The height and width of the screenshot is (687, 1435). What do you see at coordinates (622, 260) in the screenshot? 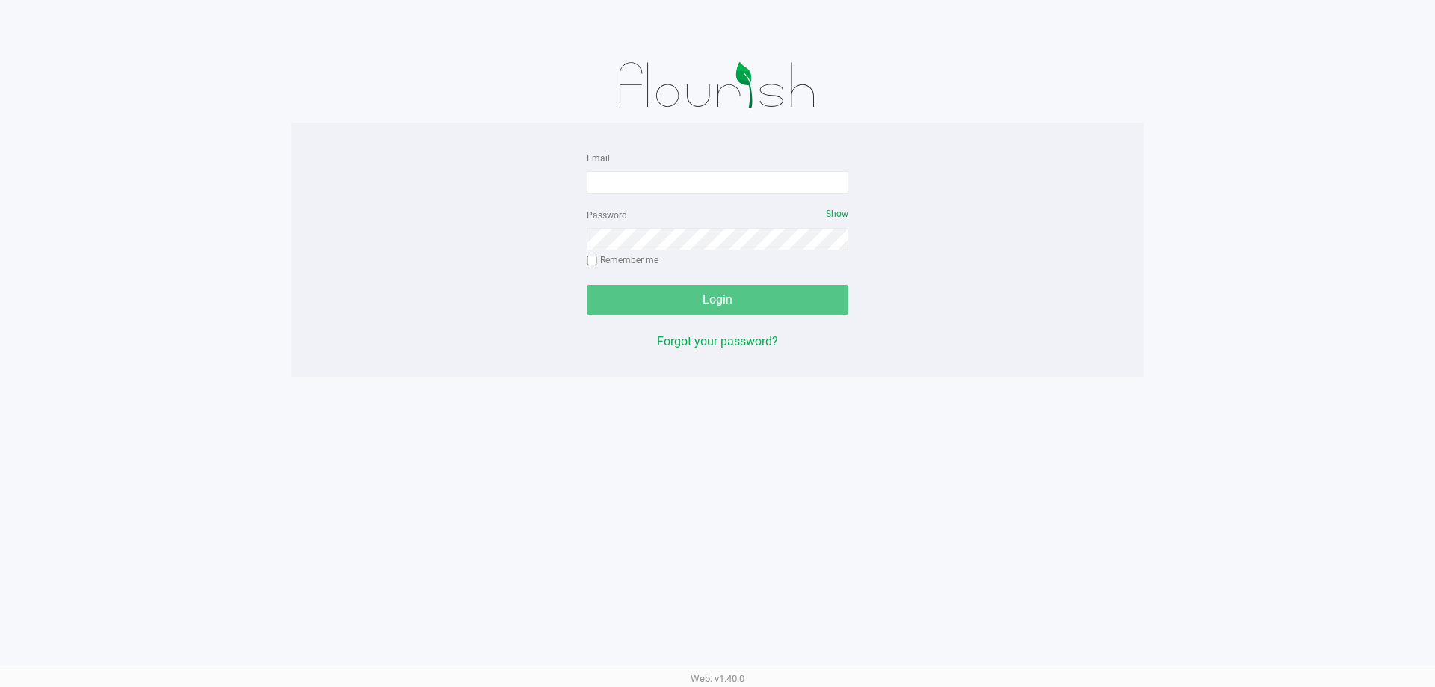
I see `label: Remember me` at bounding box center [622, 260].